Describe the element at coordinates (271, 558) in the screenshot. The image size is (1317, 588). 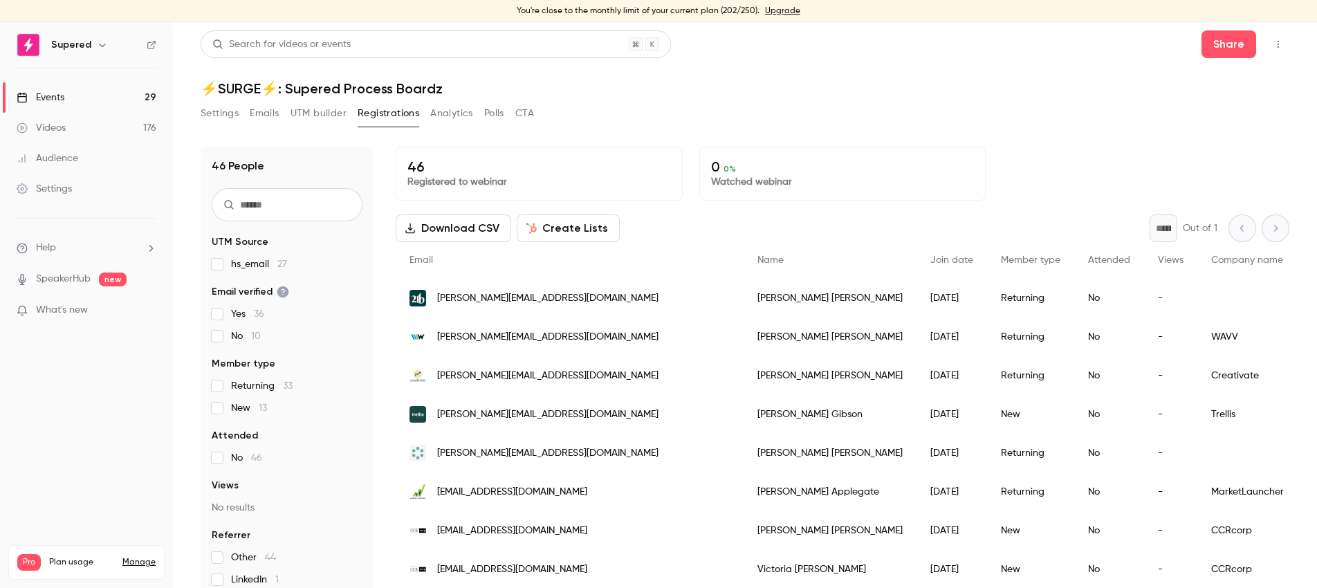
I see `span: 44` at that location.